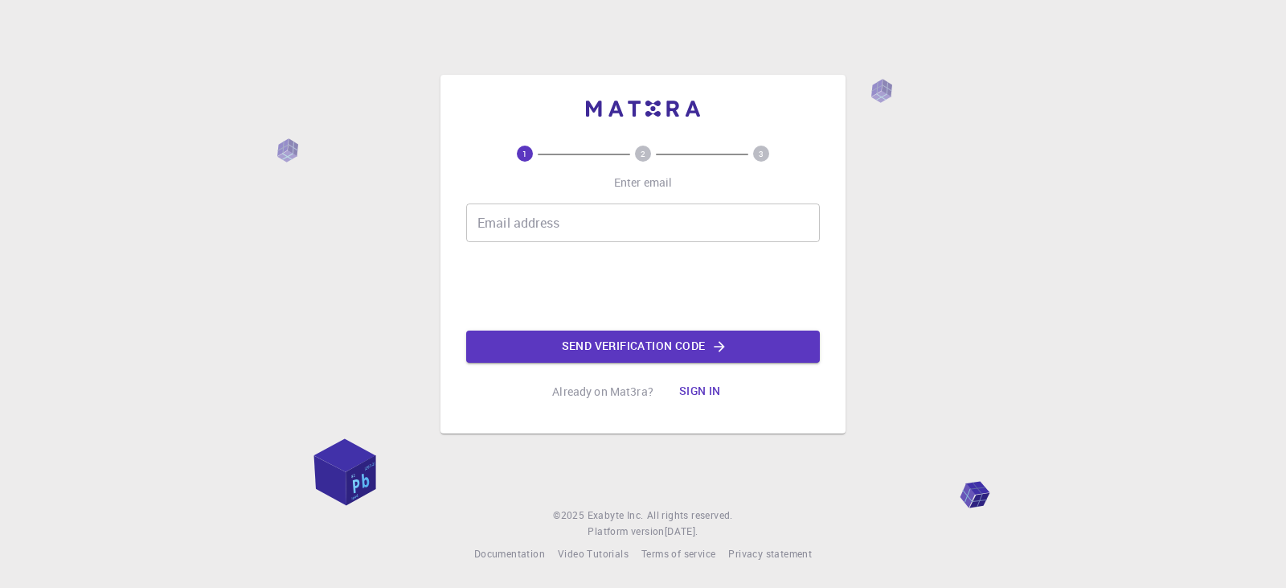  I want to click on span: Documentation, so click(510, 553).